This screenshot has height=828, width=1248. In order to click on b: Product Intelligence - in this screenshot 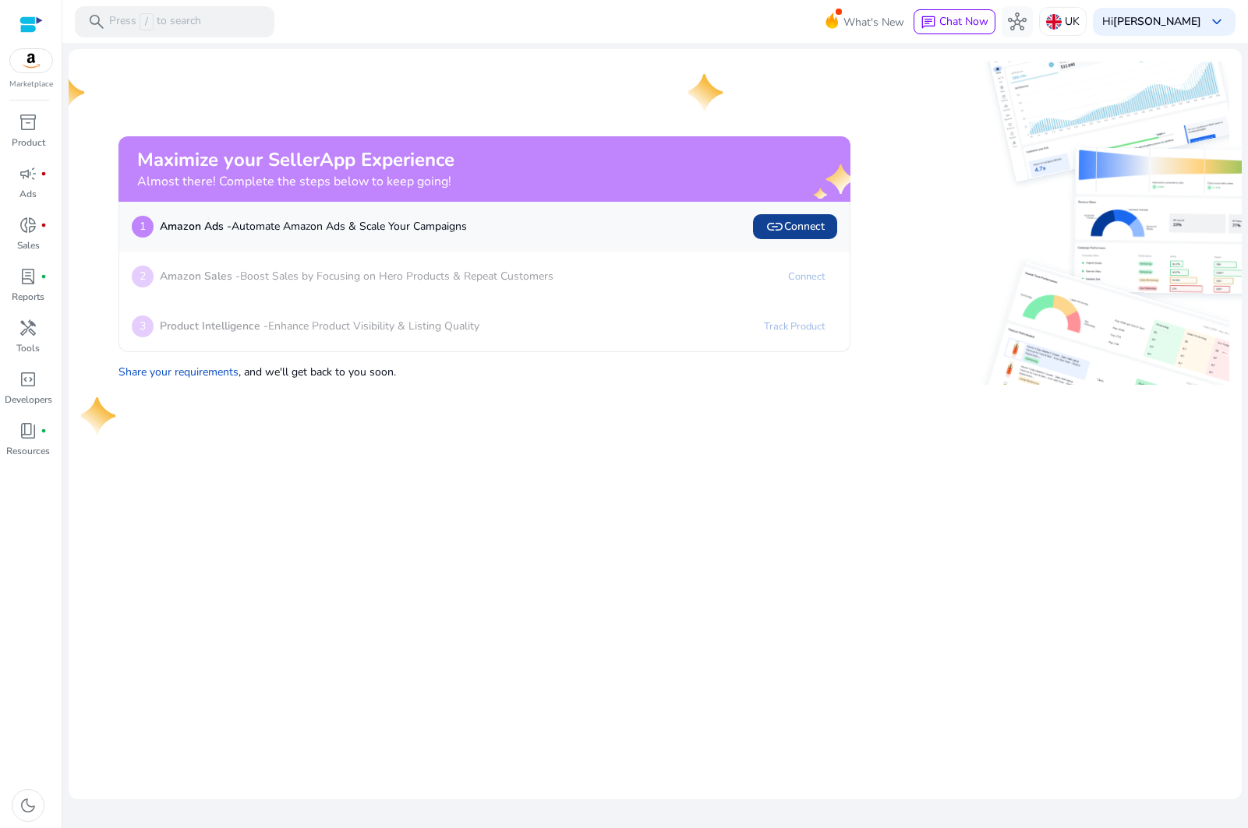, I will do `click(214, 326)`.